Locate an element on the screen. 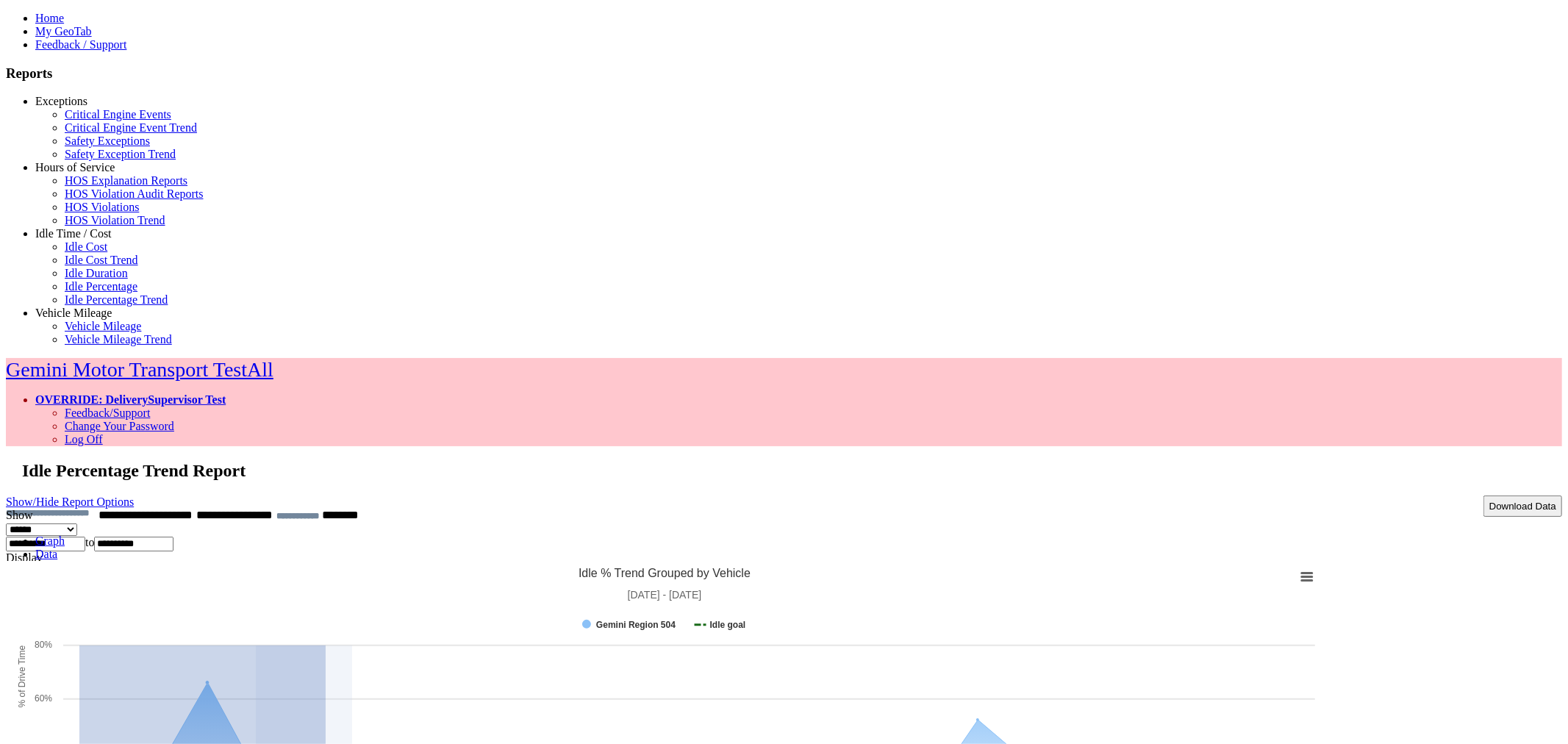 The width and height of the screenshot is (1568, 744). tspan: Gemini Region 504 is located at coordinates (636, 625).